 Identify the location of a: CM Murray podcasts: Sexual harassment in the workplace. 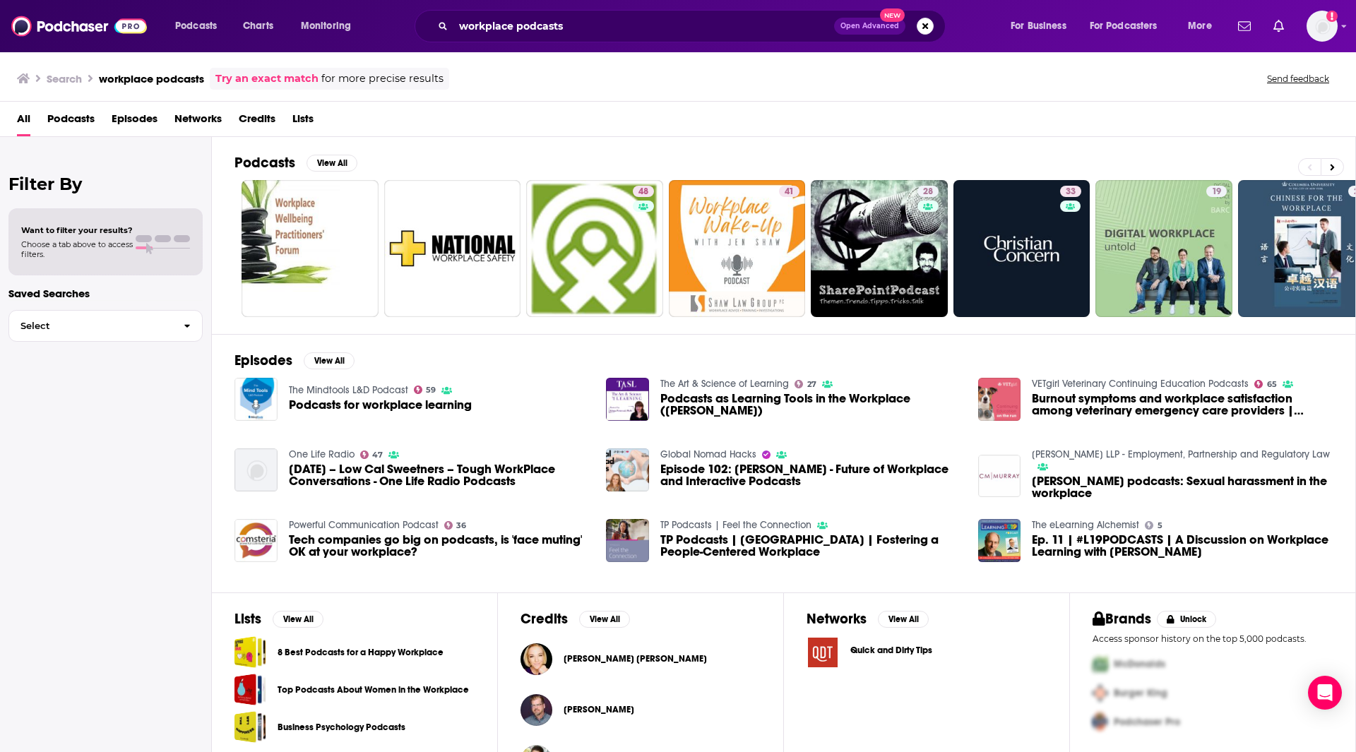
(1182, 487).